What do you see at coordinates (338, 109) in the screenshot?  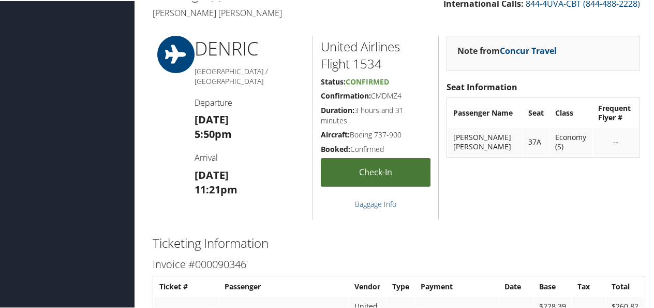 I see `strong: Duration:` at bounding box center [338, 109].